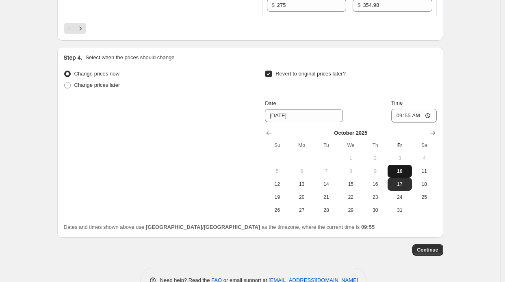  I want to click on span: 9, so click(375, 171).